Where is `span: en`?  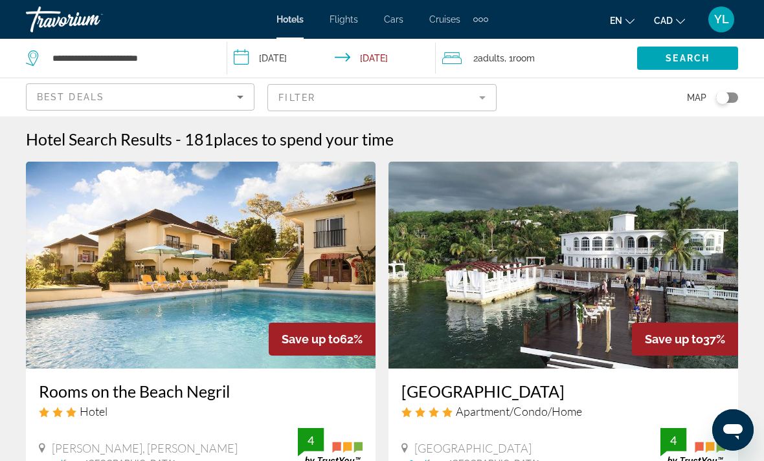 span: en is located at coordinates (616, 21).